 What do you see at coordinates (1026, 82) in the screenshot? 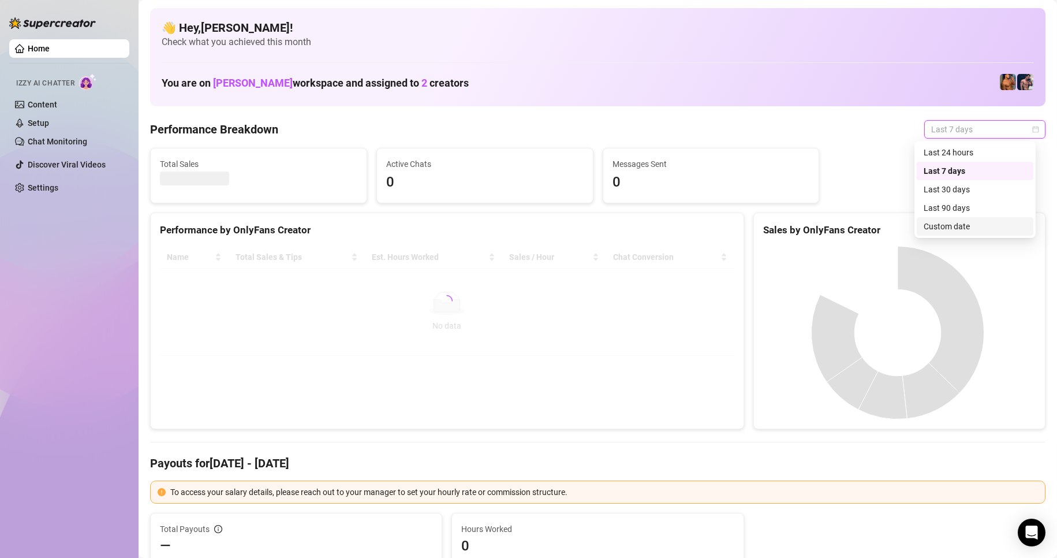
I see `img: Axel` at bounding box center [1026, 82].